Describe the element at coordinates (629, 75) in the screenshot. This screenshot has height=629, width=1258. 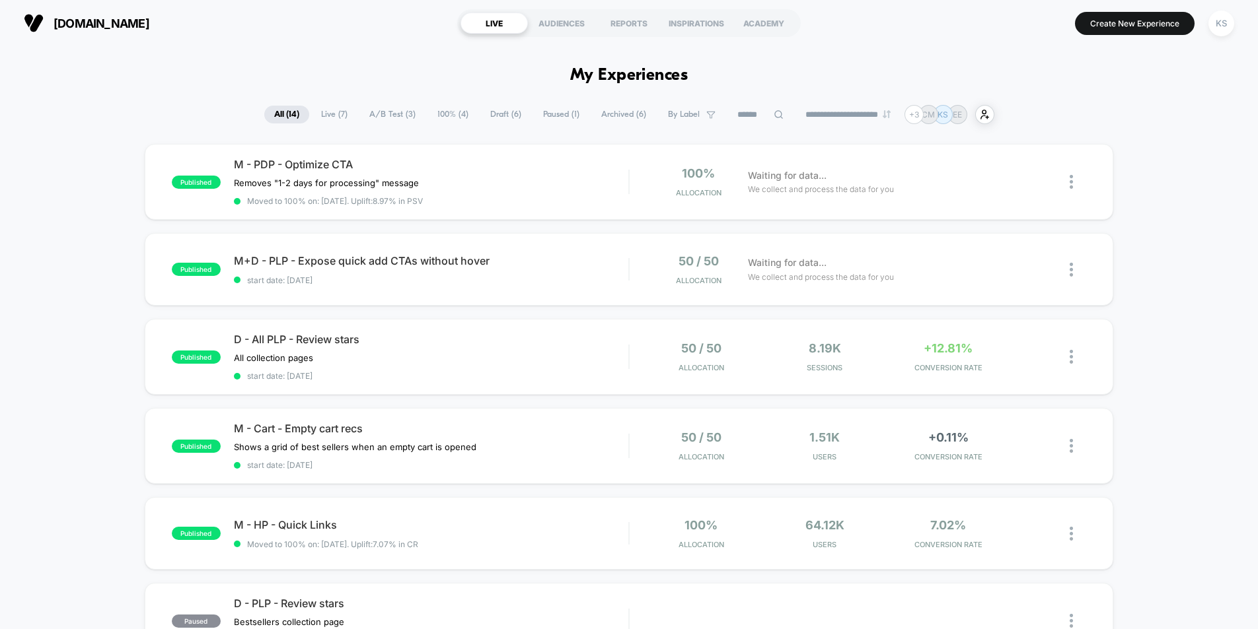
I see `h1: My Experiences` at that location.